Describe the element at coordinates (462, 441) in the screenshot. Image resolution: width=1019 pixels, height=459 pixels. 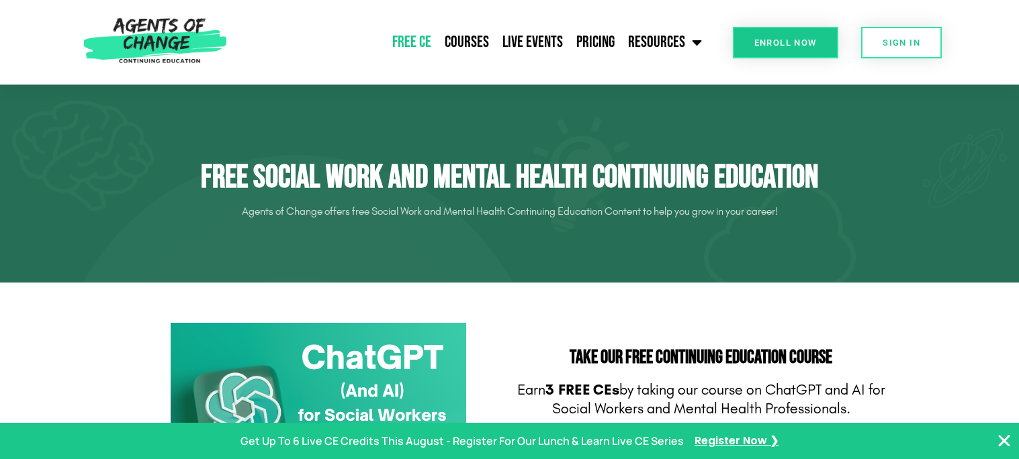
I see `p: Get Up To 6 Live CE Credits This August - Register For Our Lunch & Learn Live CE Series` at that location.